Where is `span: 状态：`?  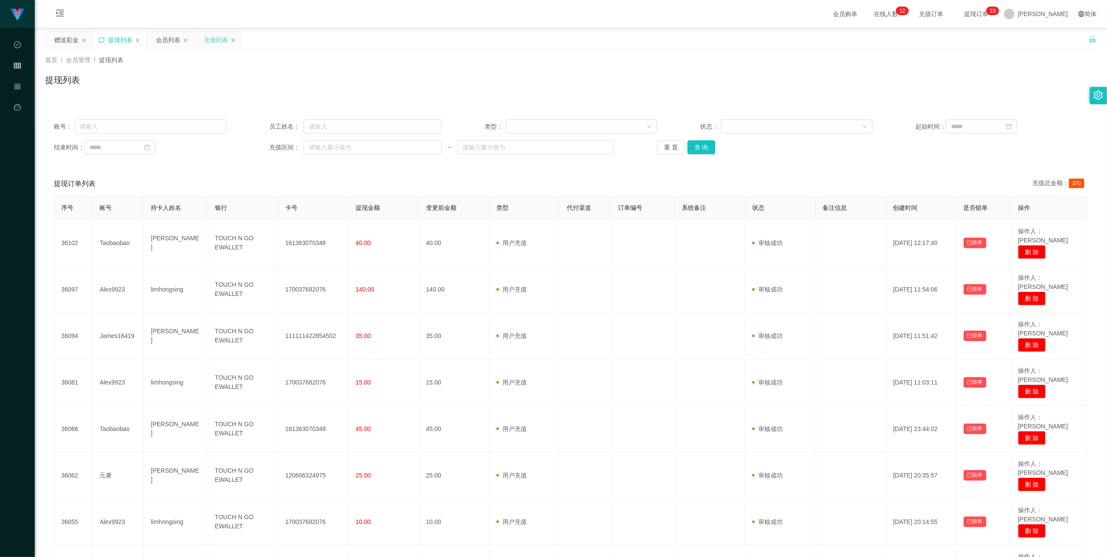
span: 状态： is located at coordinates (710, 126).